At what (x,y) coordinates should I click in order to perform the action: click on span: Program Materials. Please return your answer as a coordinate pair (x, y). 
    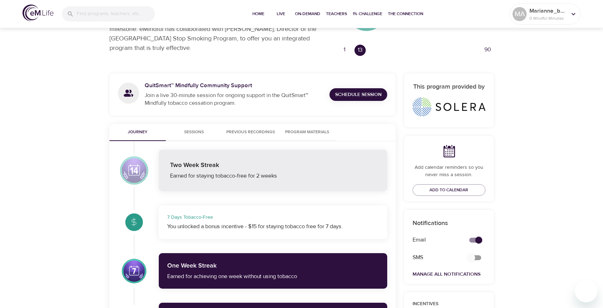
    Looking at the image, I should click on (307, 132).